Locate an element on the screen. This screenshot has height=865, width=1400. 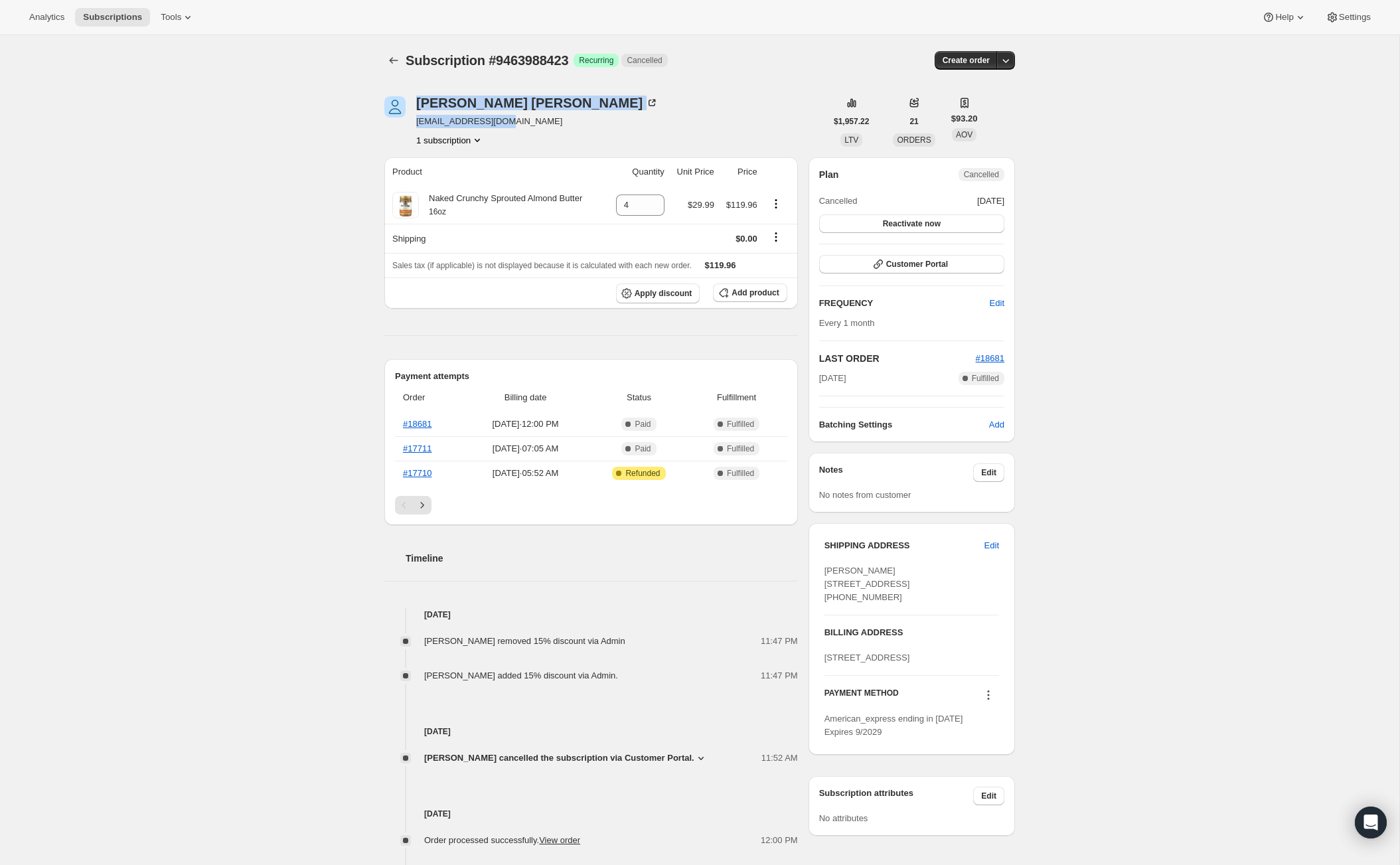
h3: PAYMENT METHOD is located at coordinates (862, 696).